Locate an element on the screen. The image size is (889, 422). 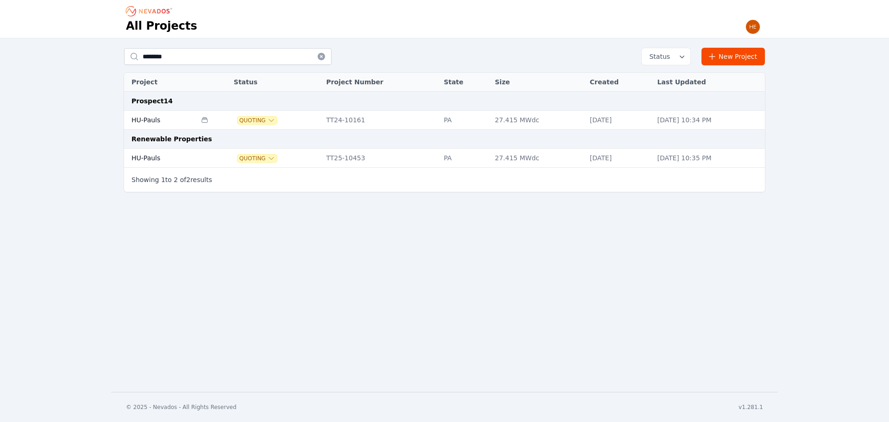
td: TT25-10453 is located at coordinates (380, 158).